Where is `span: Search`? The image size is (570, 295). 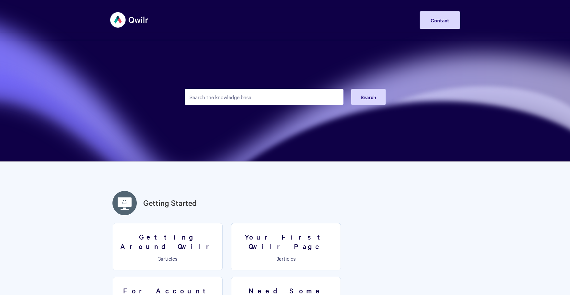
span: Search is located at coordinates (368, 97).